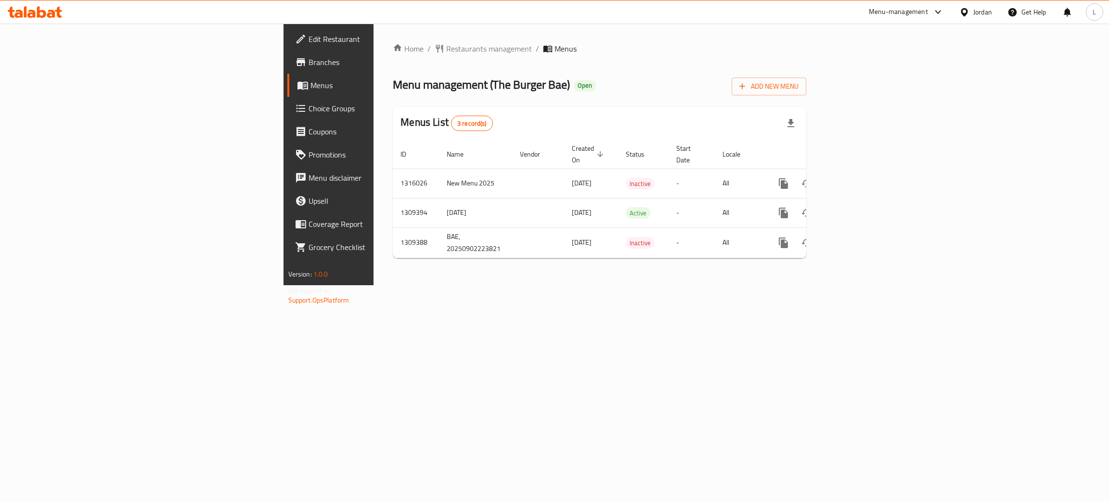 The width and height of the screenshot is (1109, 502). I want to click on div: Export file, so click(791, 123).